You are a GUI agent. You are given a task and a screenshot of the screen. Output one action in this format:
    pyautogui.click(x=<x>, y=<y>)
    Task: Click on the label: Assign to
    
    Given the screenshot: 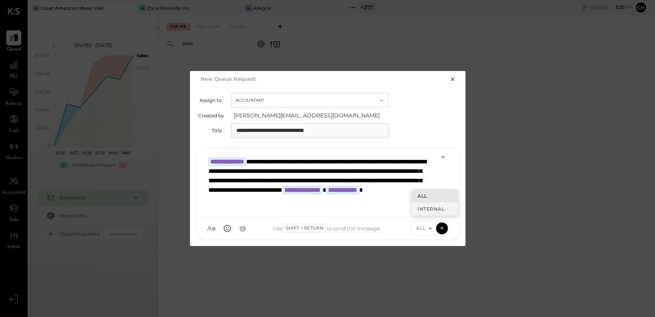 What is the action you would take?
    pyautogui.click(x=210, y=100)
    